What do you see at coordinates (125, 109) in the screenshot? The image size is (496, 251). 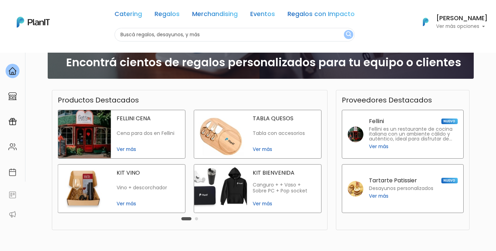 I see `i: send` at bounding box center [125, 109].